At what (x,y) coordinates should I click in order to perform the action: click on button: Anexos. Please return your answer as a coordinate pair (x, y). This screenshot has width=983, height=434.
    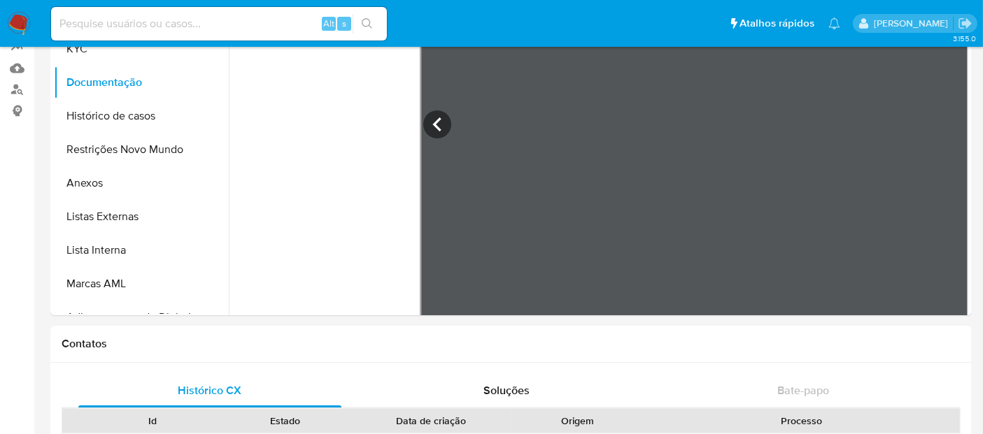
    Looking at the image, I should click on (141, 183).